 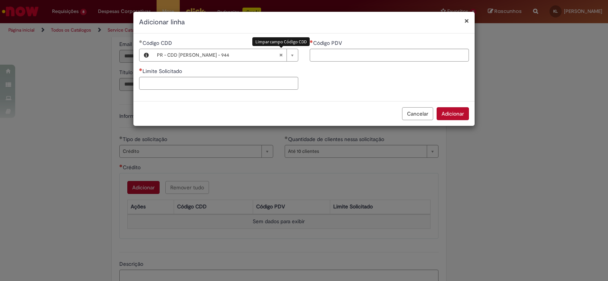 I want to click on abbr: Limpar campo Código CDD, so click(x=281, y=55).